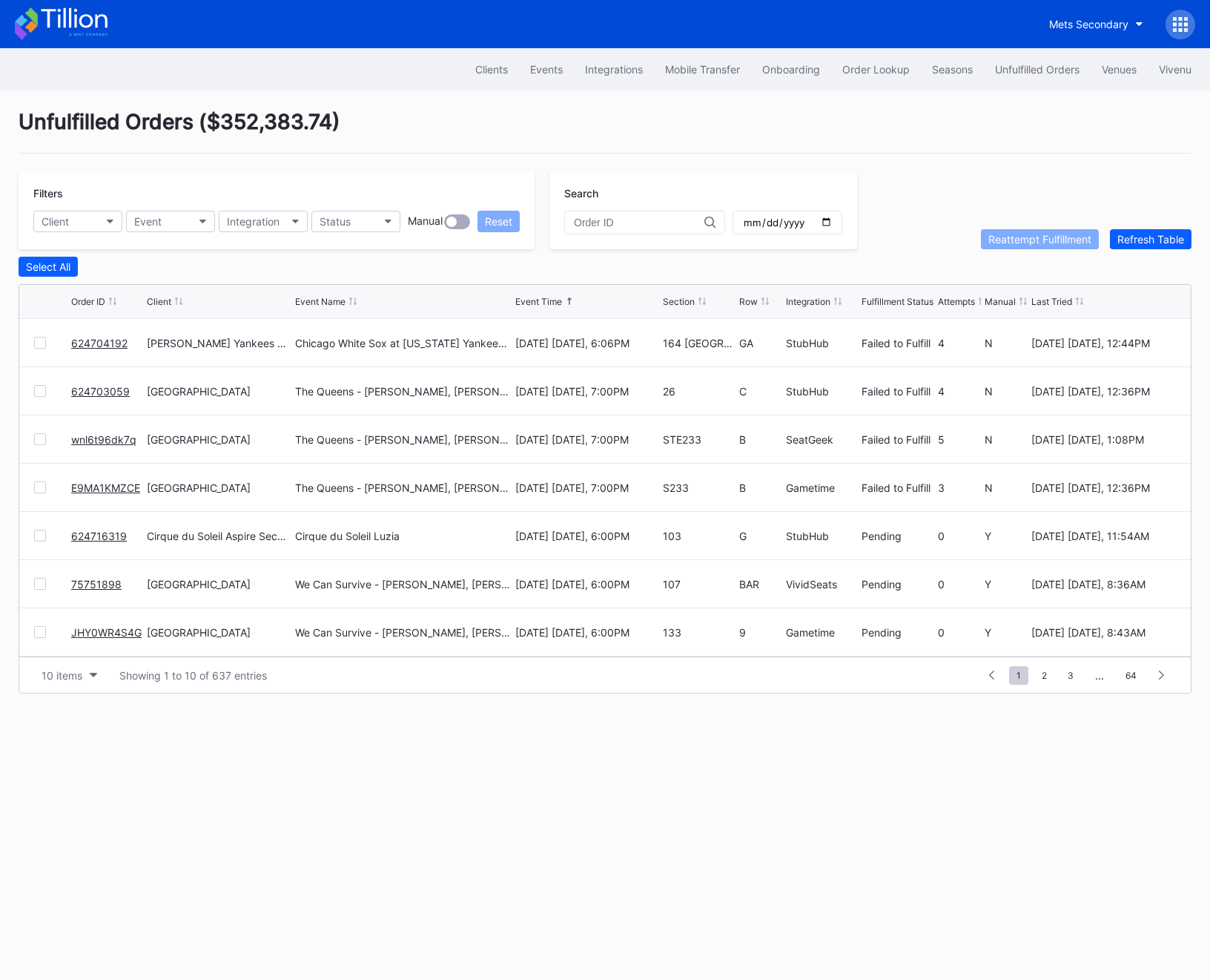 The image size is (1210, 980). Describe the element at coordinates (148, 221) in the screenshot. I see `div: Event` at that location.